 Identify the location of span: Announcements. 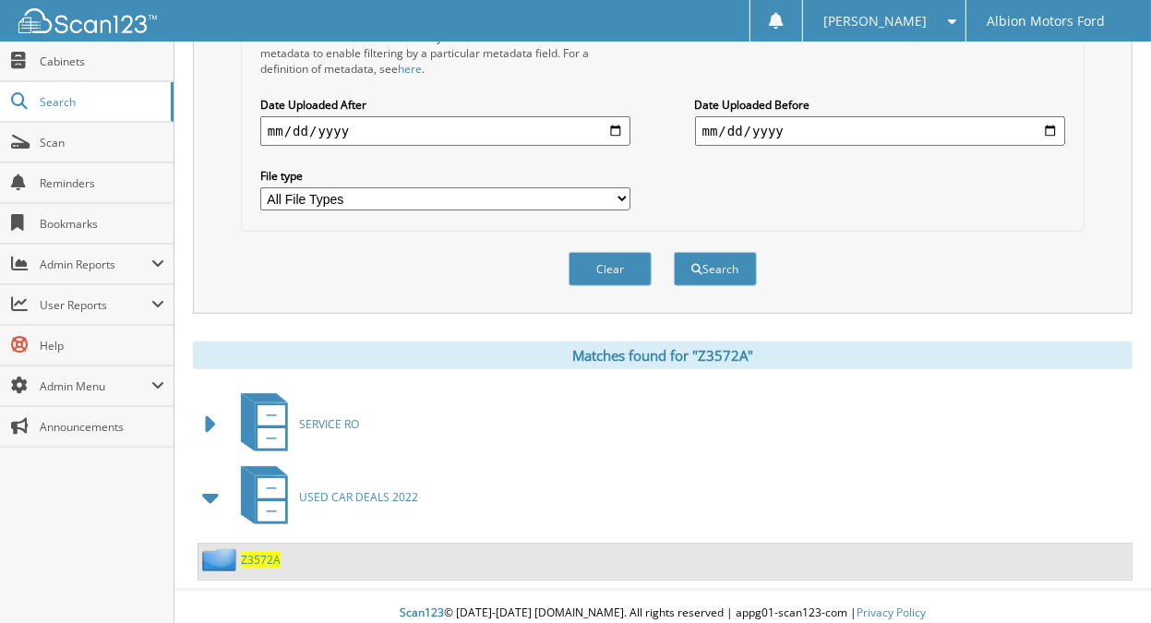
(102, 426).